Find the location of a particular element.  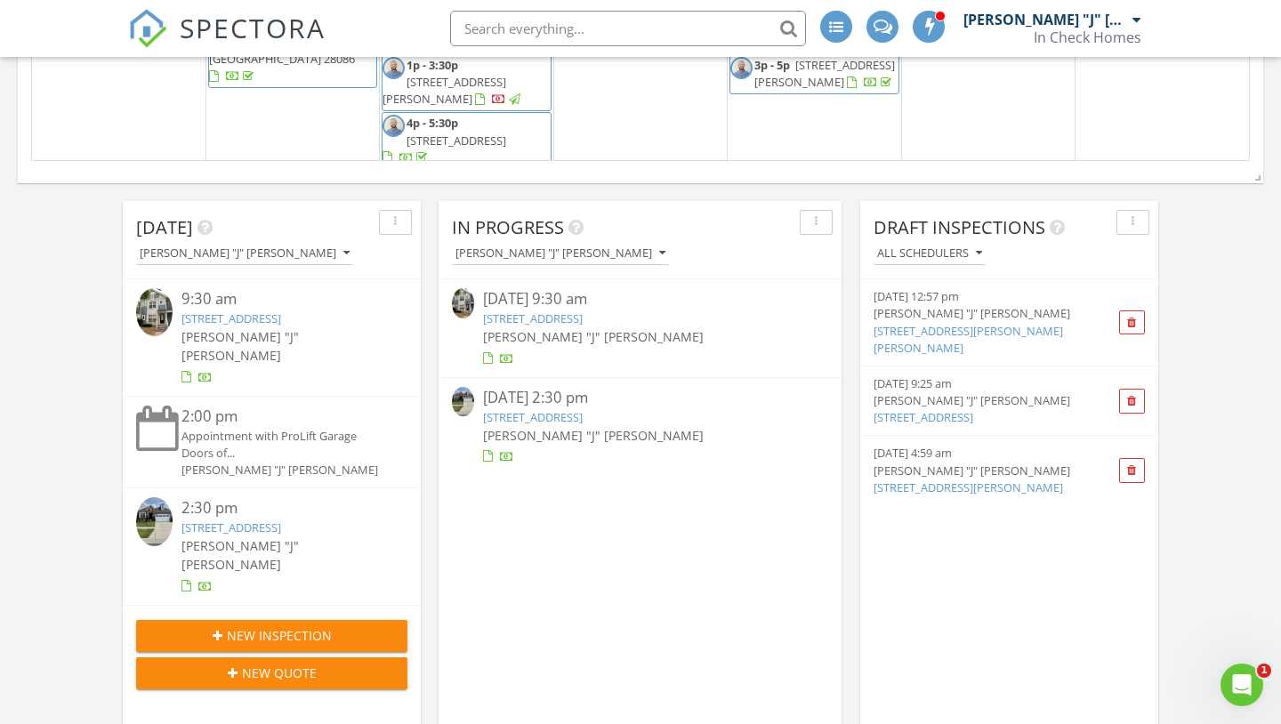

span: In Progress is located at coordinates (508, 227).